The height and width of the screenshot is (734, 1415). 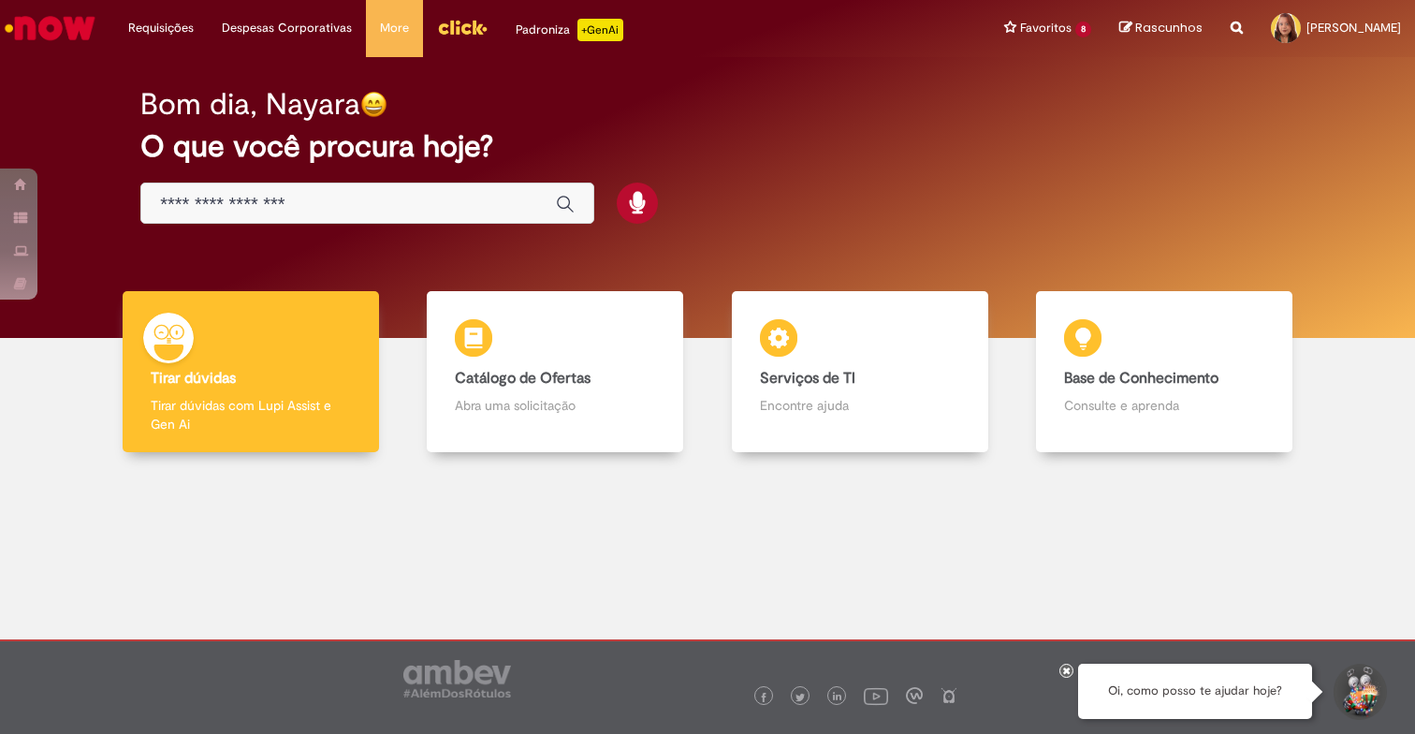 I want to click on div: Padroniza, so click(x=569, y=30).